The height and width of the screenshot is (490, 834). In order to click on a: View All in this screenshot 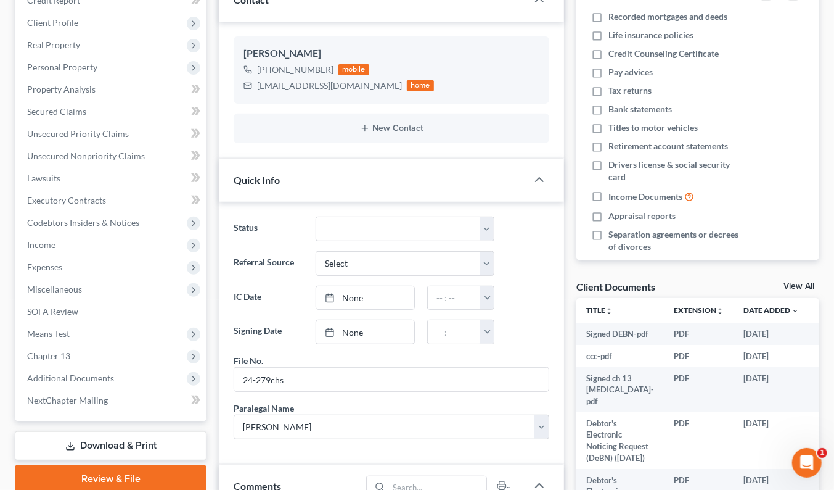, I will do `click(799, 286)`.